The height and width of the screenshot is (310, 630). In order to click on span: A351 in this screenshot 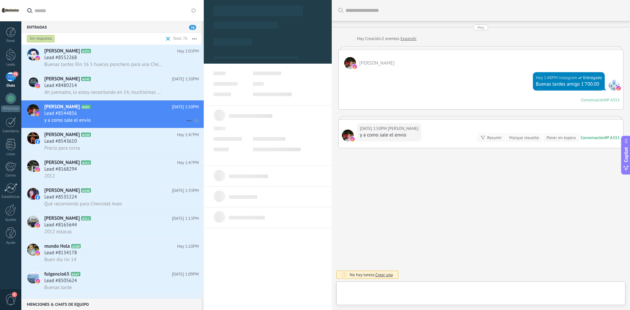, I will do `click(86, 107)`.